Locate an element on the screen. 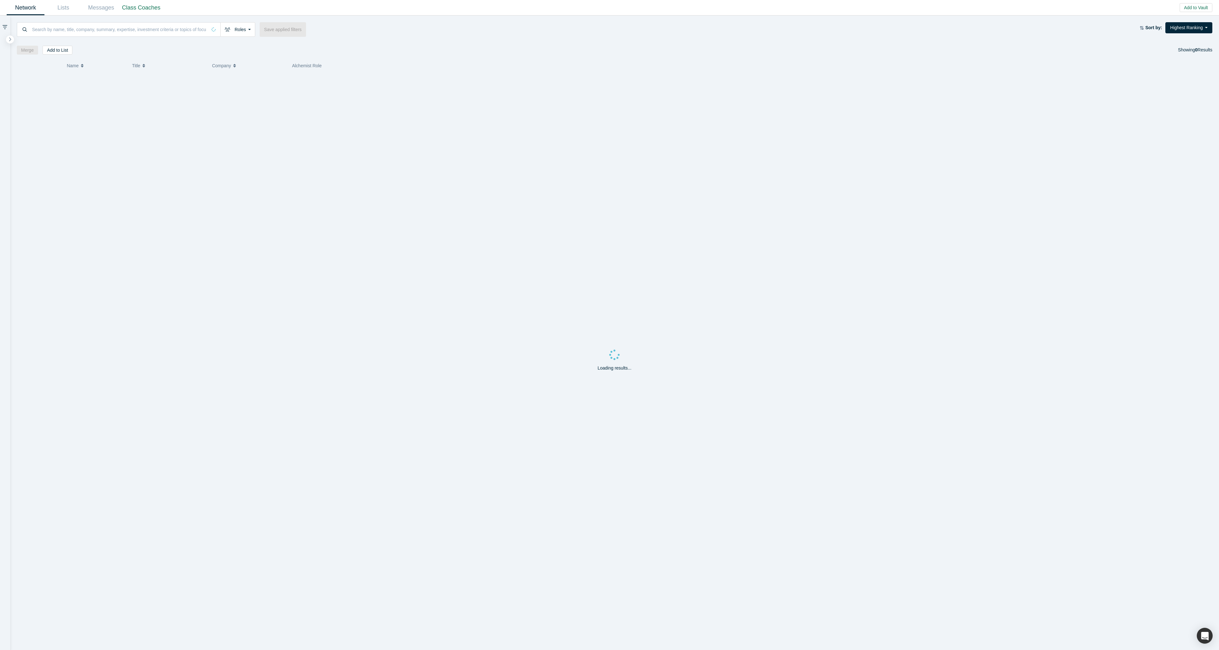 This screenshot has width=1219, height=650. strong: 0 is located at coordinates (1196, 50).